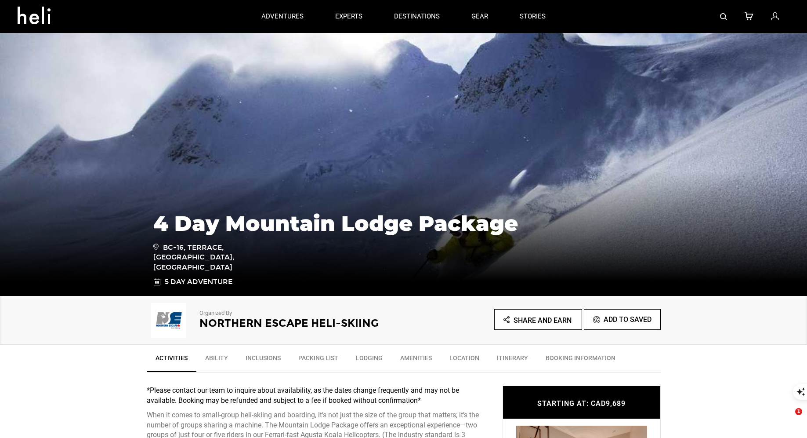 The image size is (807, 438). Describe the element at coordinates (290, 323) in the screenshot. I see `h2: Northern Escape Heli-Skiing` at that location.